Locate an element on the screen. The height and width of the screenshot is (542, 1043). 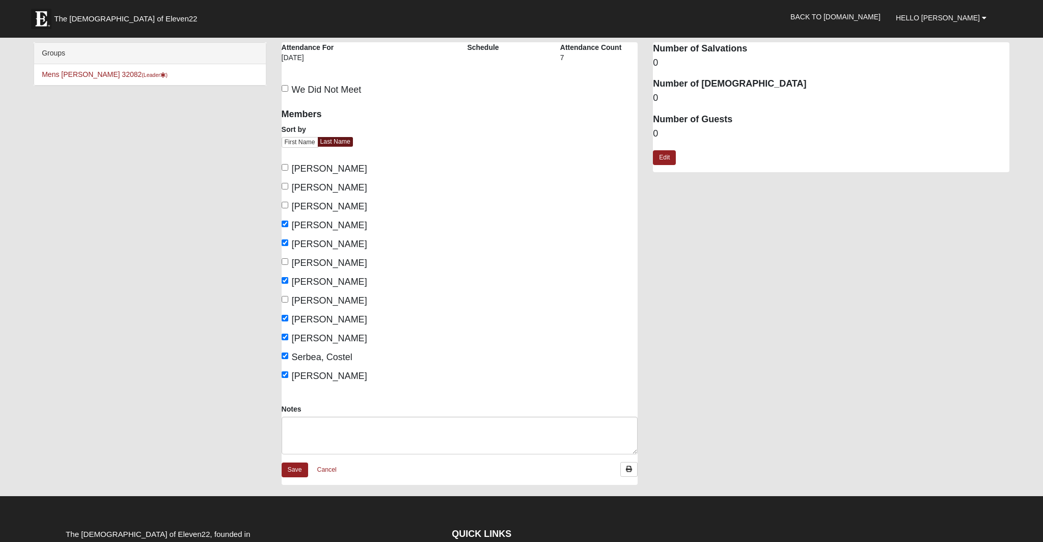
input: We Did Not Meet is located at coordinates (285, 88).